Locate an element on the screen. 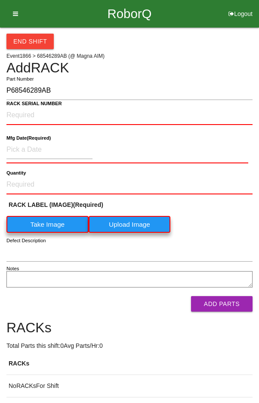 The image size is (259, 403). th: RACKs is located at coordinates (130, 364).